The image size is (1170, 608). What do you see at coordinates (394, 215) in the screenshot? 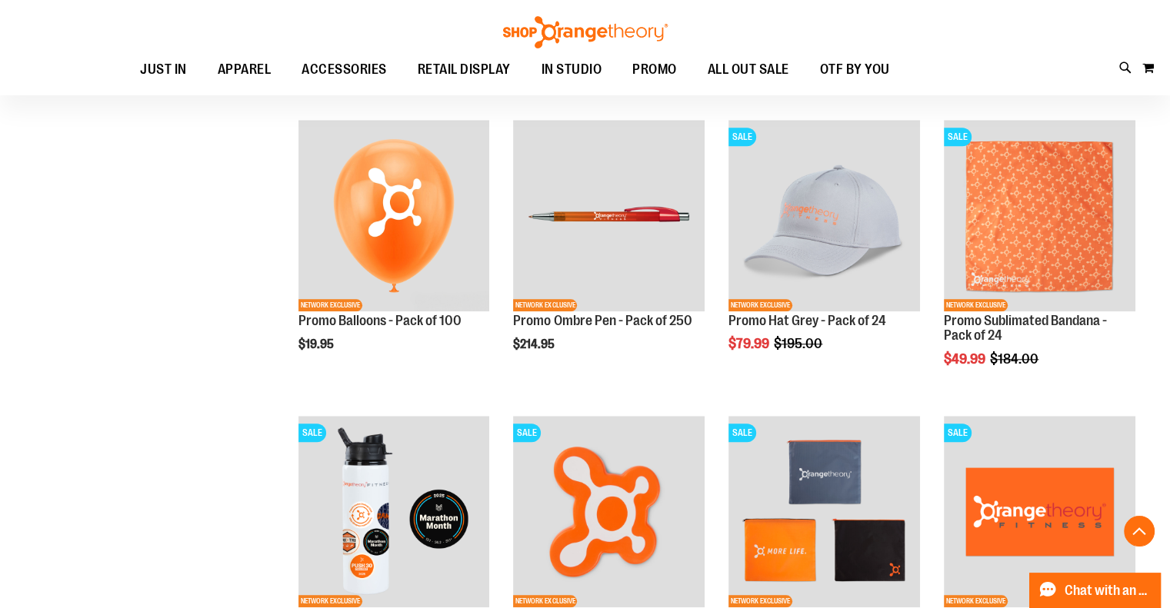
I see `img: Product image for Promo Balloons - Pack of 100` at bounding box center [394, 215].